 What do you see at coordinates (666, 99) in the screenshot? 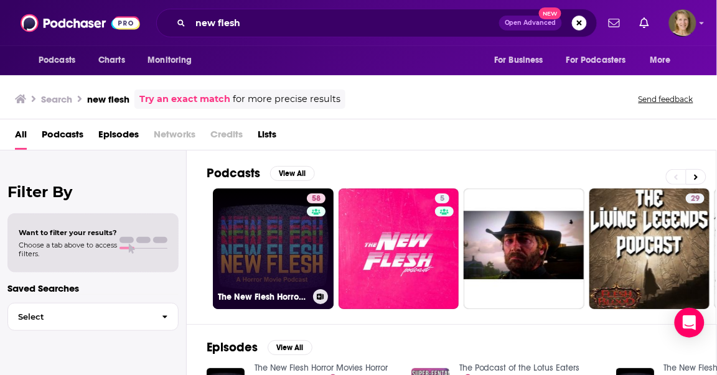
I see `button: Send feedback` at bounding box center [666, 99].